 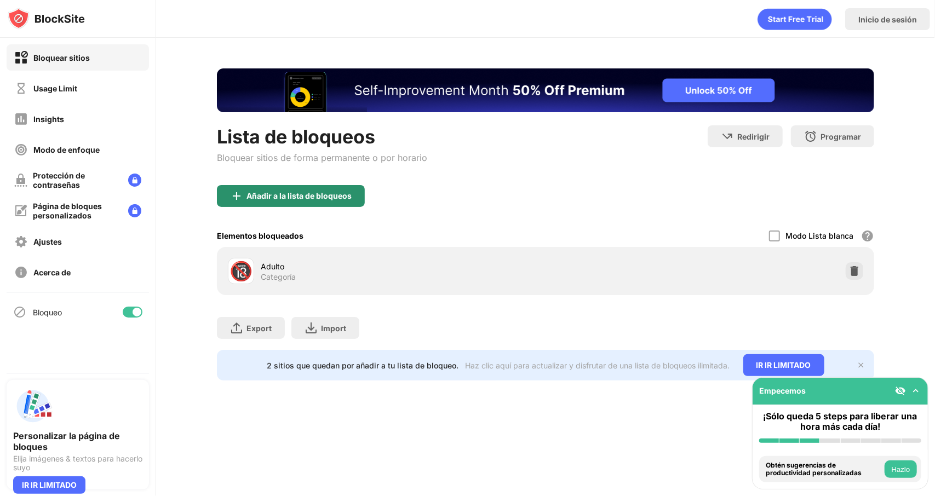 I want to click on div: Protección de contraseñas, so click(x=76, y=180).